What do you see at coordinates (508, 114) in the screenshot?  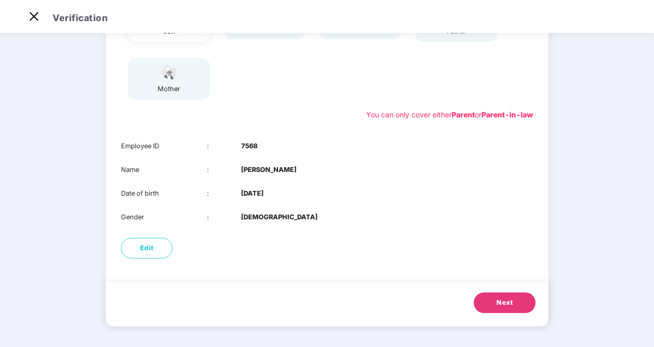 I see `b: Parent-in-law` at bounding box center [508, 114].